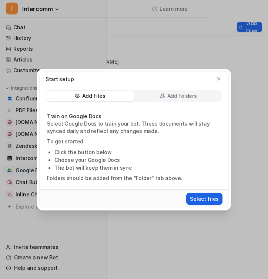 The image size is (268, 279). What do you see at coordinates (138, 167) in the screenshot?
I see `li: The bot will keep them in sync` at bounding box center [138, 167].